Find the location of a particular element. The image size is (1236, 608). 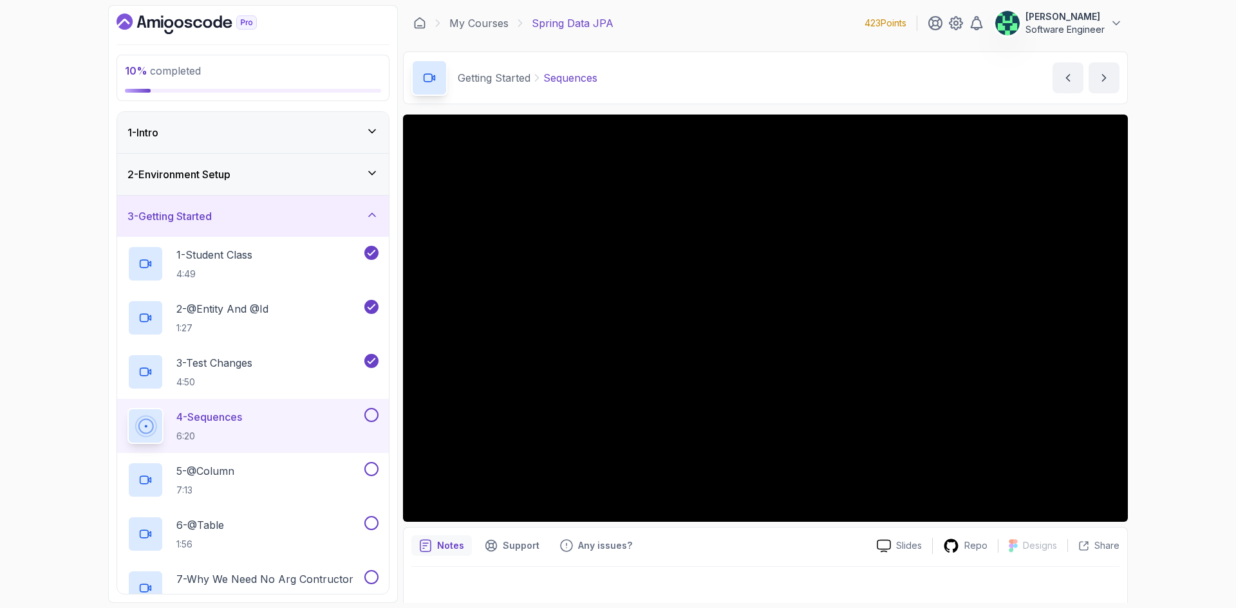

a: Repo is located at coordinates (965, 546).